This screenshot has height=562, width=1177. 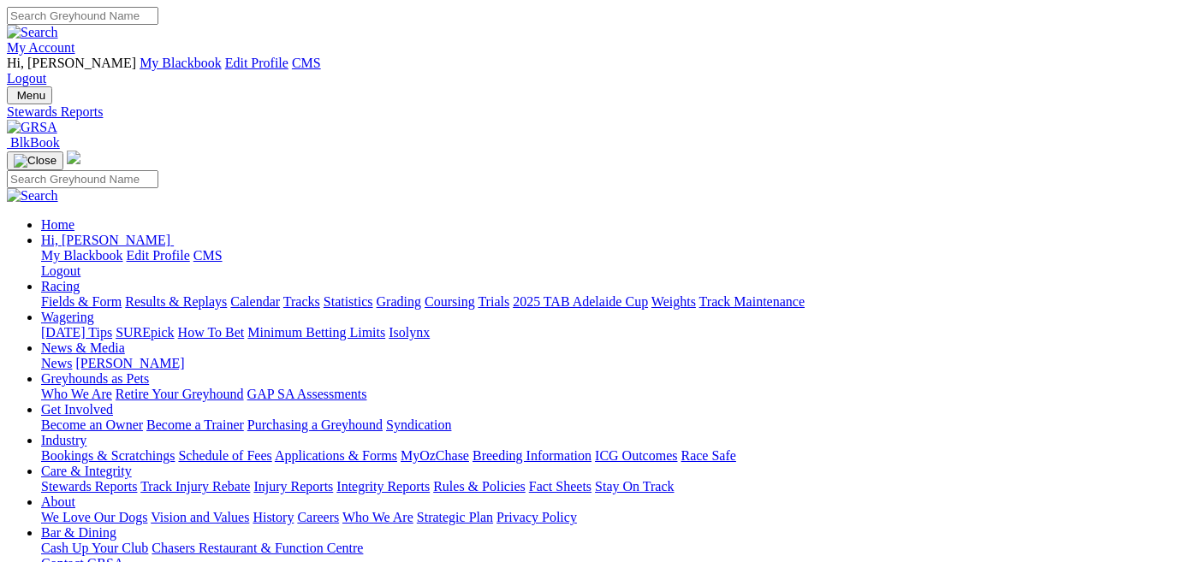 What do you see at coordinates (33, 142) in the screenshot?
I see `a: BlkBook` at bounding box center [33, 142].